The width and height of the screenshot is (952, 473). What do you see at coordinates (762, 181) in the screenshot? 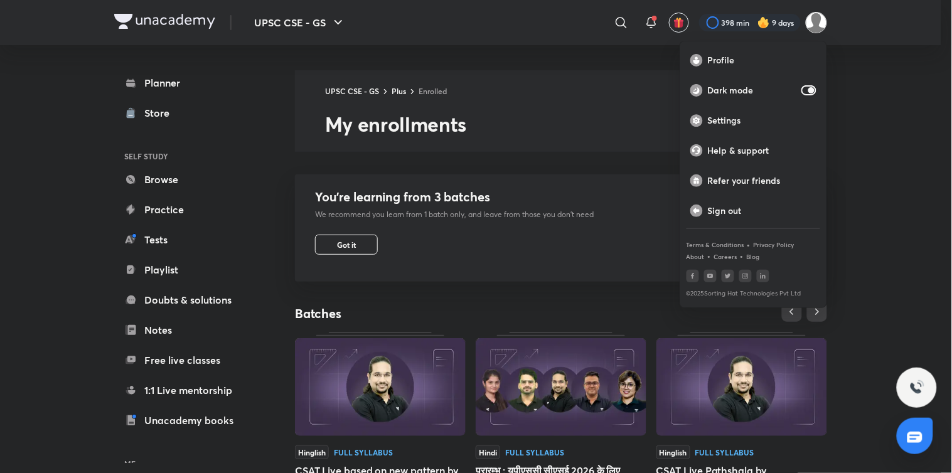
I see `p: Refer your friends` at bounding box center [762, 181].